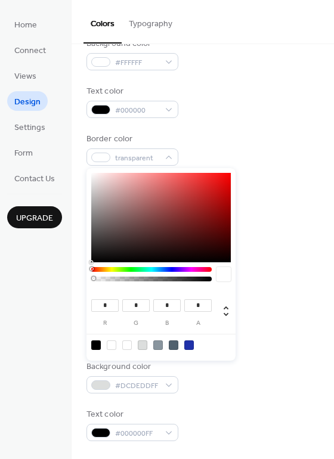 This screenshot has width=334, height=459. What do you see at coordinates (137, 158) in the screenshot?
I see `span: transparent` at bounding box center [137, 158].